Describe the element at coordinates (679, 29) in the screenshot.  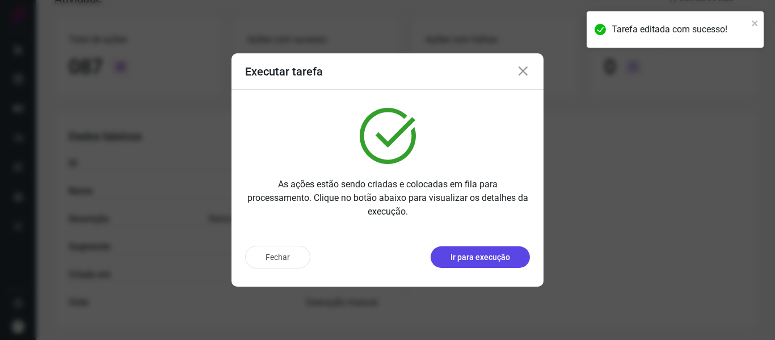
I see `div: Tarefa editada com sucesso!` at that location.